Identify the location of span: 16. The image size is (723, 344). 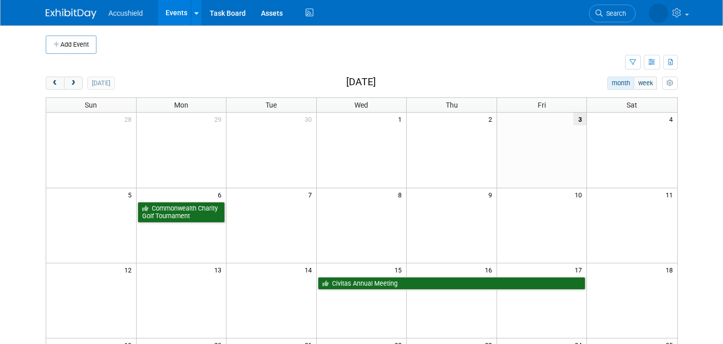
(490, 270).